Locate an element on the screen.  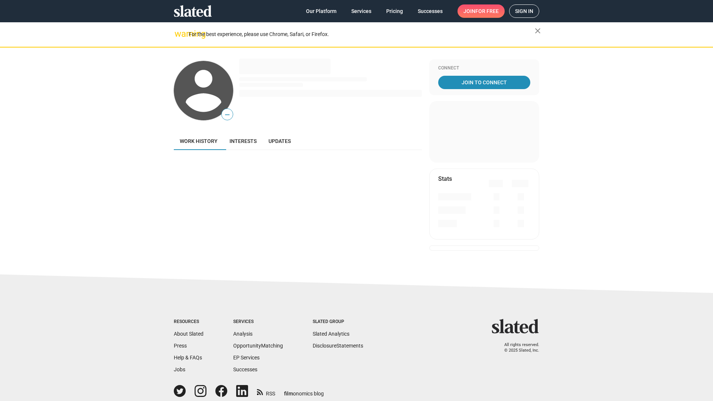
a: DisclosureStatements is located at coordinates (338, 346).